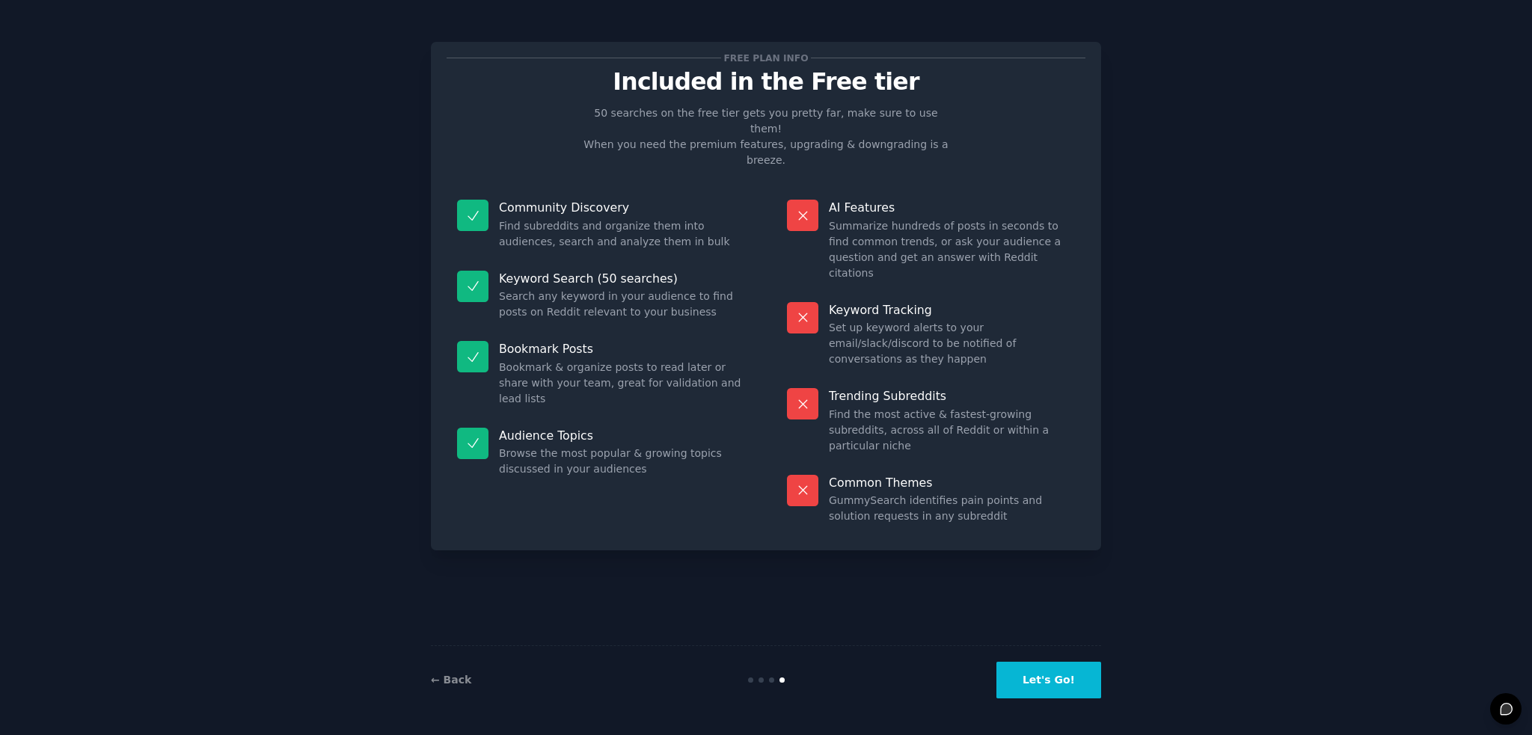 This screenshot has width=1532, height=735. What do you see at coordinates (622, 383) in the screenshot?
I see `dd: Bookmark & organize posts to read later or share with your team, great for validation and lead lists` at bounding box center [622, 383].